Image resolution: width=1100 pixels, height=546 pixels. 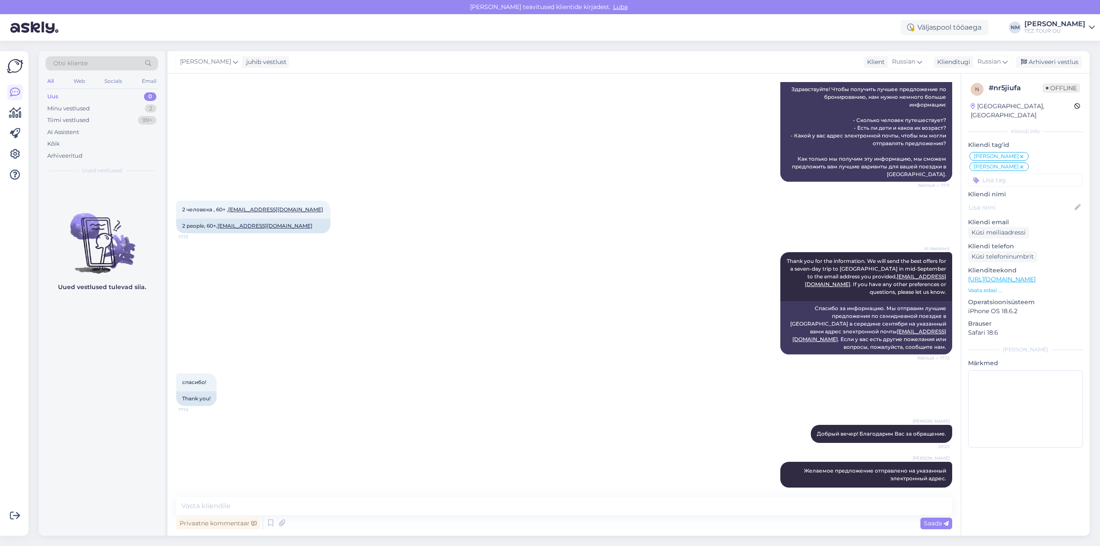 What do you see at coordinates (1025, 194) in the screenshot?
I see `p: Kliendi nimi` at bounding box center [1025, 194].